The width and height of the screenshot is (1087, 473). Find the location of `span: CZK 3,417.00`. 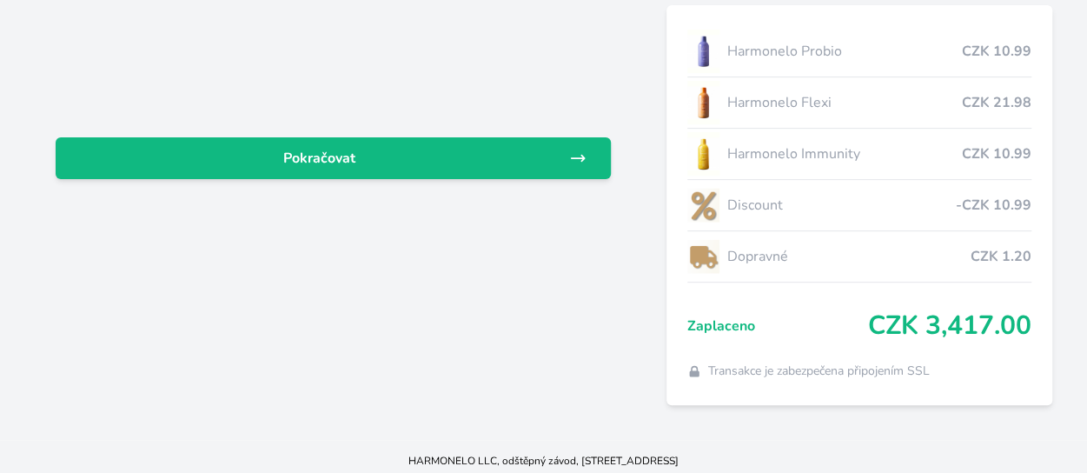

span: CZK 3,417.00 is located at coordinates (950, 326).